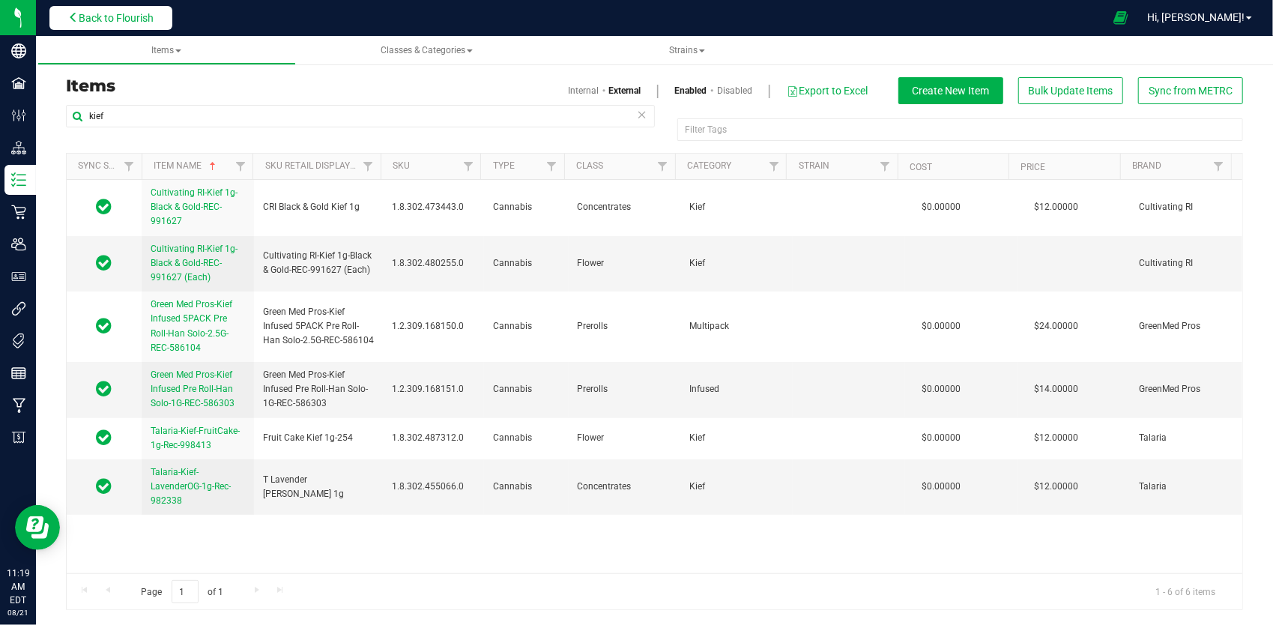 The width and height of the screenshot is (1273, 625). Describe the element at coordinates (642, 115) in the screenshot. I see `span: Clear` at that location.